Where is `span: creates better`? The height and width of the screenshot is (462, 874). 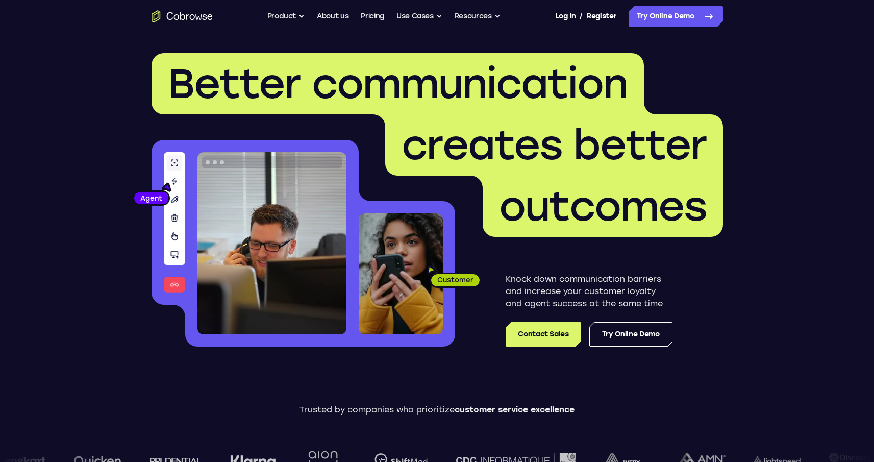 span: creates better is located at coordinates (554, 145).